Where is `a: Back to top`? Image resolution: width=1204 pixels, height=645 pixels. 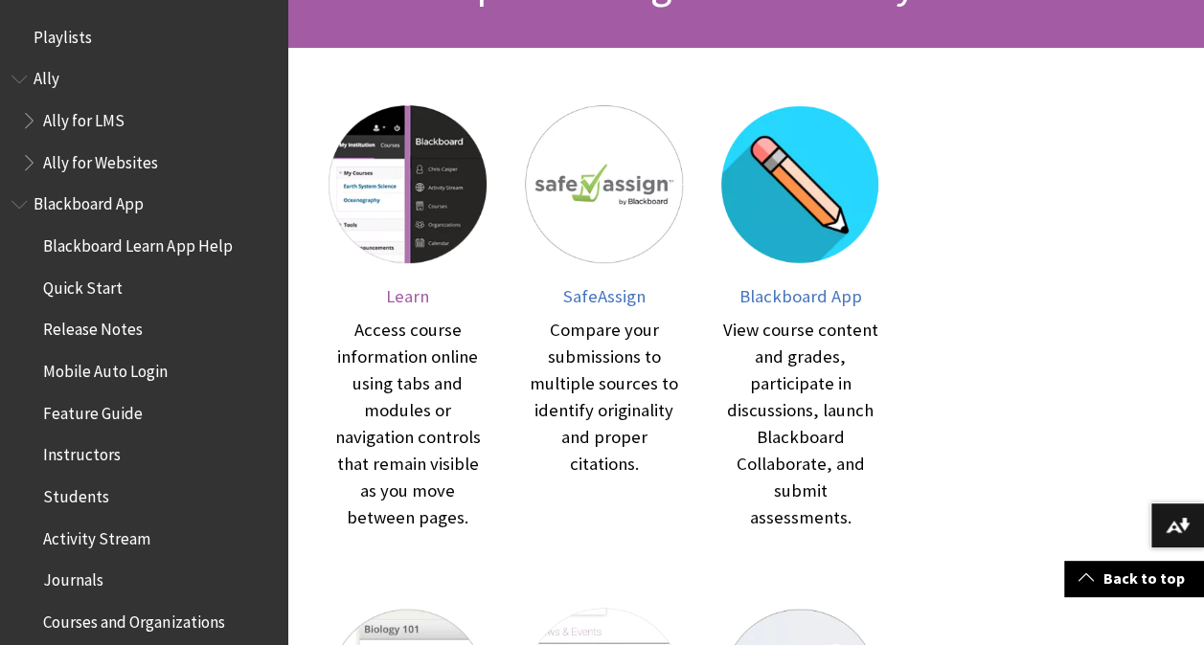 a: Back to top is located at coordinates (1134, 578).